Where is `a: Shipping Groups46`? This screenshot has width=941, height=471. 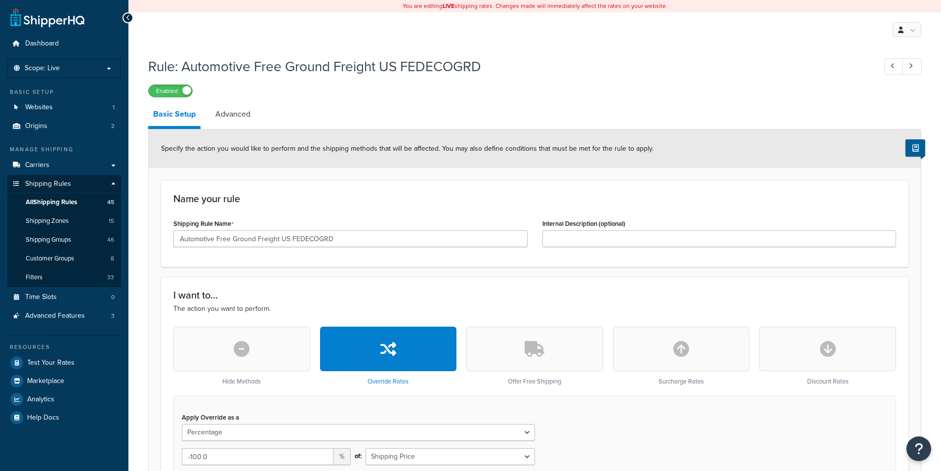 a: Shipping Groups46 is located at coordinates (64, 239).